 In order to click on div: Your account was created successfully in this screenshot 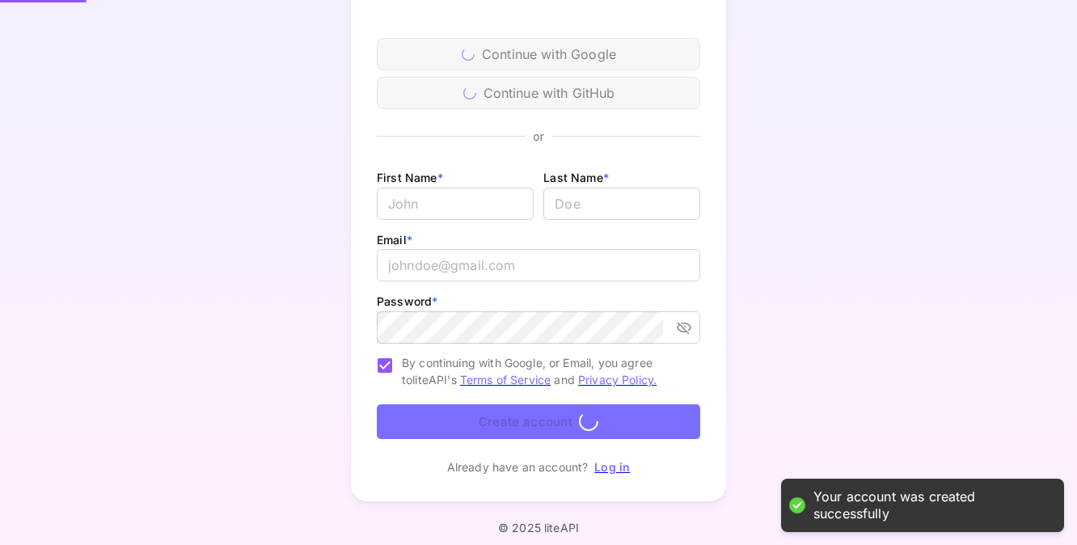, I will do `click(931, 505)`.